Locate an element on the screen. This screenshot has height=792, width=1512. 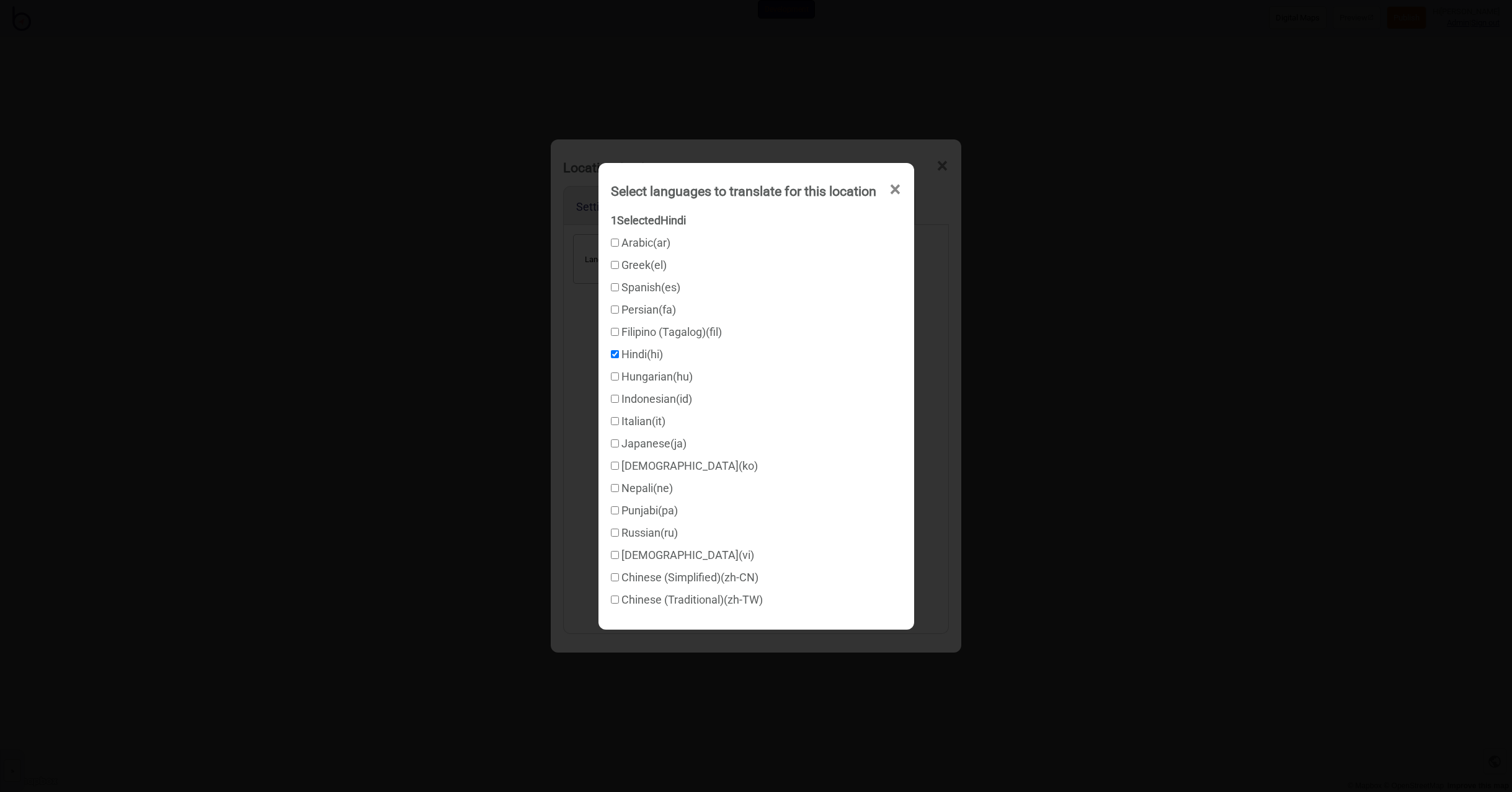
input: Chinese (Simplified)(zh-CN) is located at coordinates (614, 577).